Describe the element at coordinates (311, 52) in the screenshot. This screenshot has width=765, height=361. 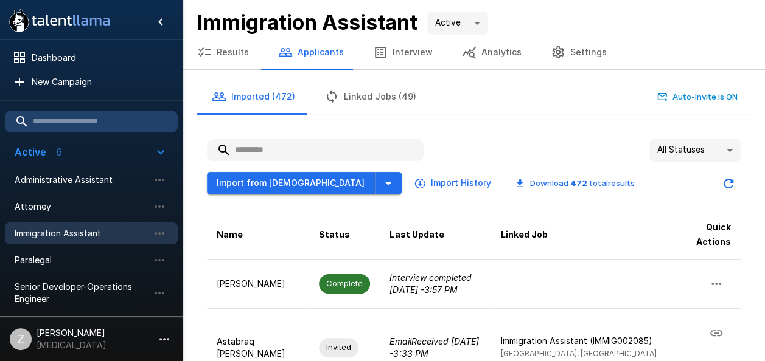
I see `button: Applicants` at that location.